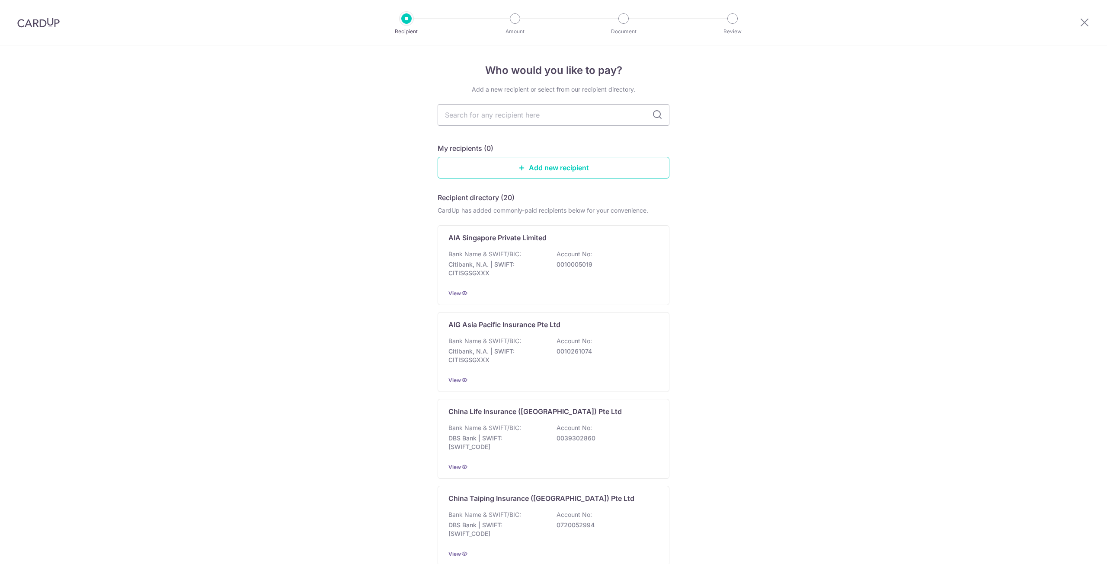 Image resolution: width=1107 pixels, height=564 pixels. I want to click on p: 0720052994, so click(605, 525).